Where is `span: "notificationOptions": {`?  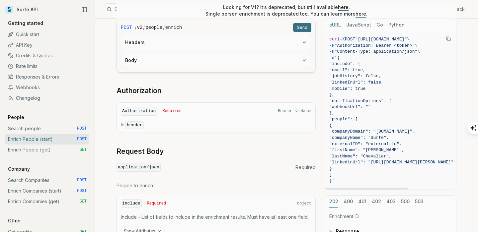
span: "notificationOptions": { is located at coordinates (360, 101).